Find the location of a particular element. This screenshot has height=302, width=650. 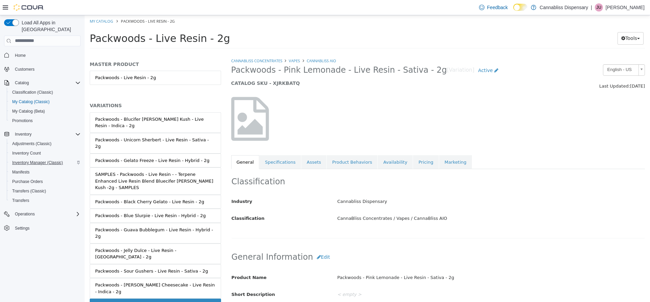

span: Dark Mode is located at coordinates (514, 11).